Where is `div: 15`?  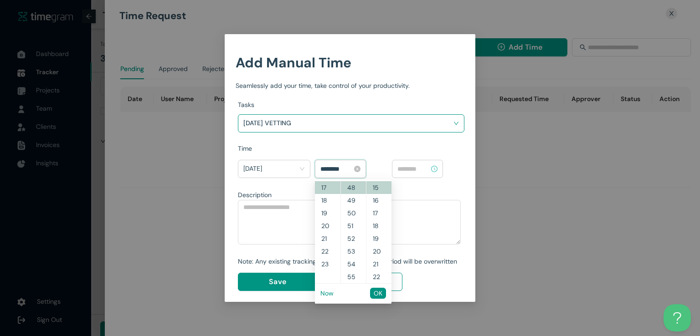 div: 15 is located at coordinates (379, 188).